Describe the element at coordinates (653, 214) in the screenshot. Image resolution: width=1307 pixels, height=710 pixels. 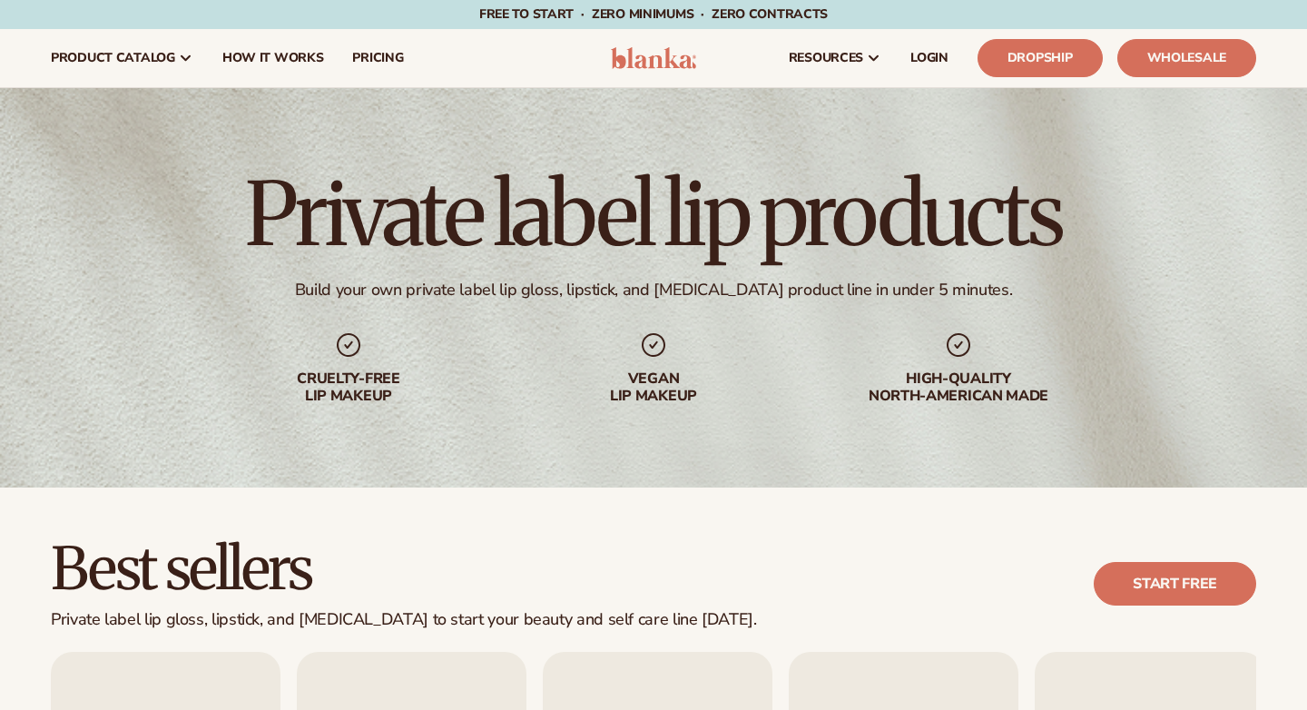
I see `h1: Private label lip products` at that location.